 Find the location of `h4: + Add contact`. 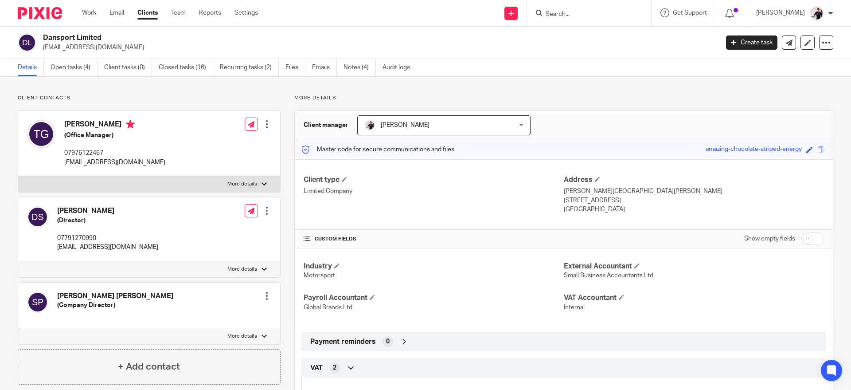

h4: + Add contact is located at coordinates (149, 366).